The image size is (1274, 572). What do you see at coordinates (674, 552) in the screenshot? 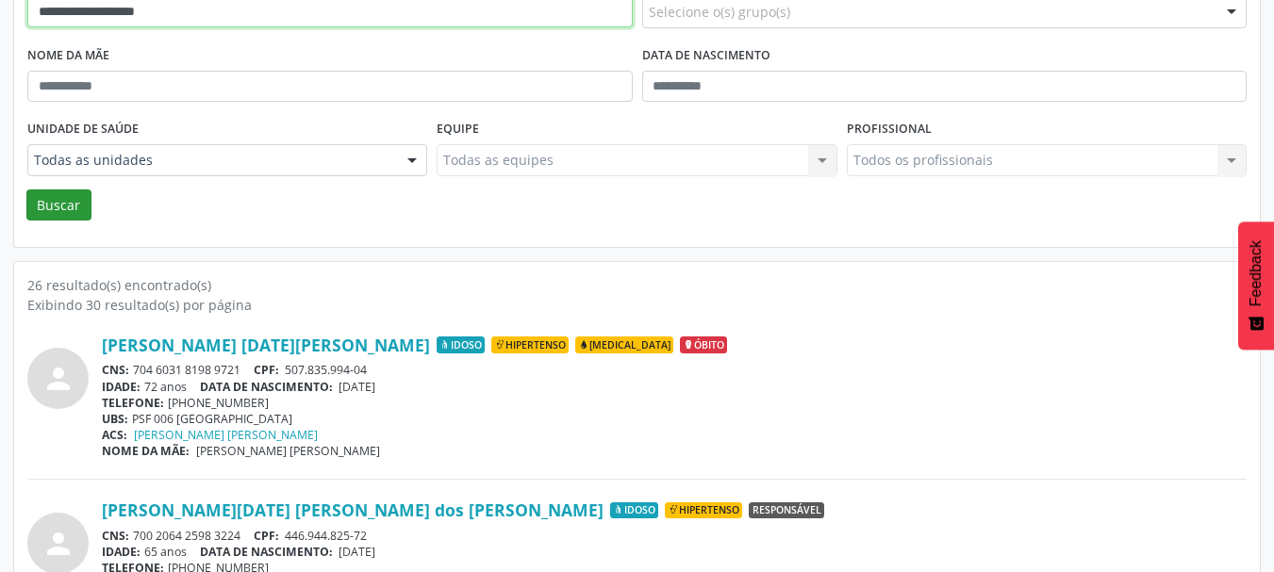
I see `div: 65 anos` at bounding box center [674, 552].